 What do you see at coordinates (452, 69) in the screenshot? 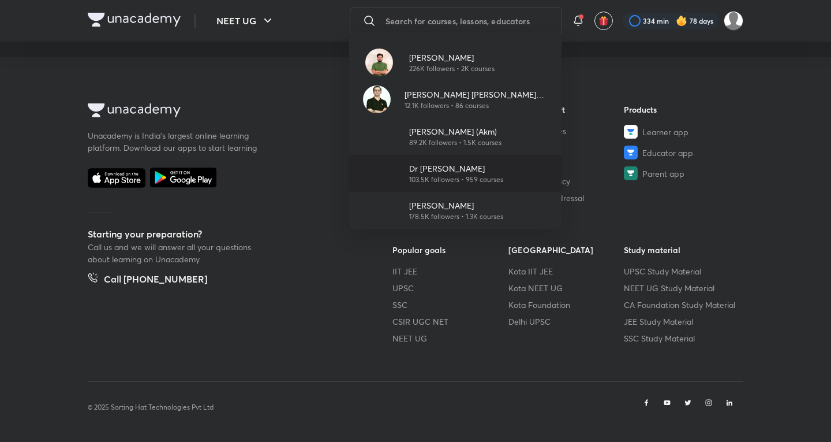
I see `p: 226K followers • 2K courses` at bounding box center [452, 69].